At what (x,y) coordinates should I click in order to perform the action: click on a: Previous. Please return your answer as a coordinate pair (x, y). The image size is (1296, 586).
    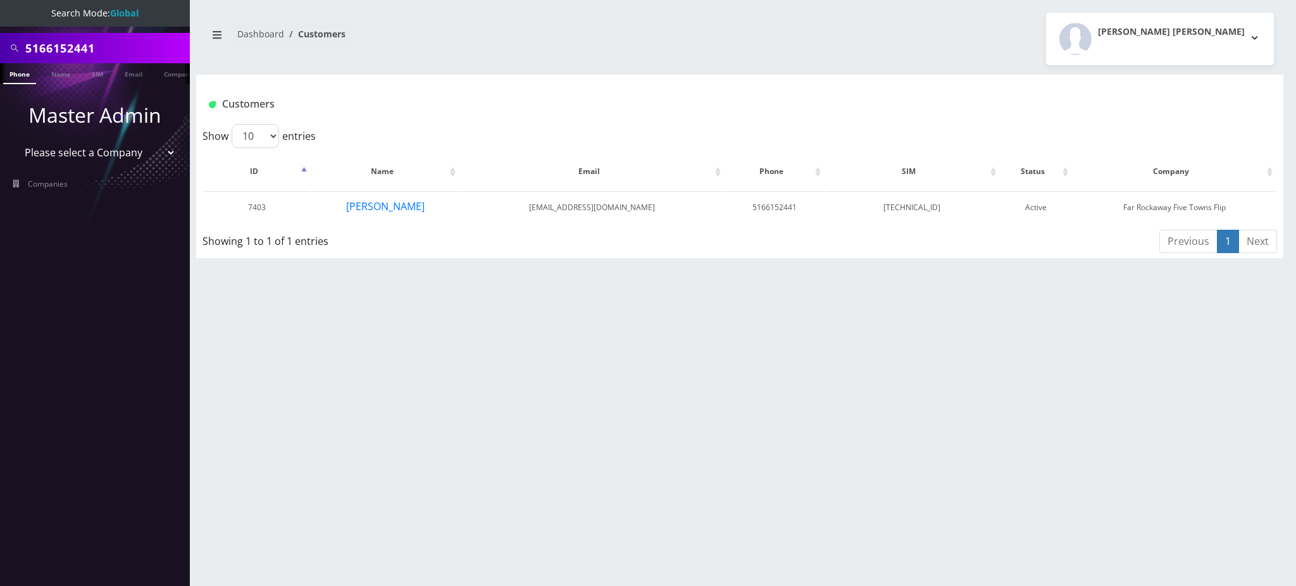
    Looking at the image, I should click on (1189, 241).